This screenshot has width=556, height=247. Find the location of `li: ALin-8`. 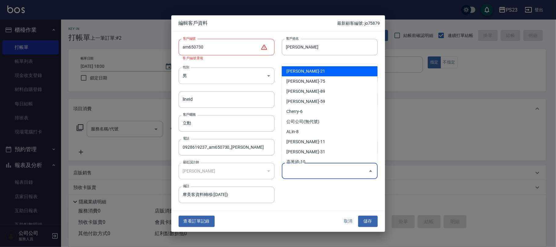

li: ALin-8 is located at coordinates (330, 132).